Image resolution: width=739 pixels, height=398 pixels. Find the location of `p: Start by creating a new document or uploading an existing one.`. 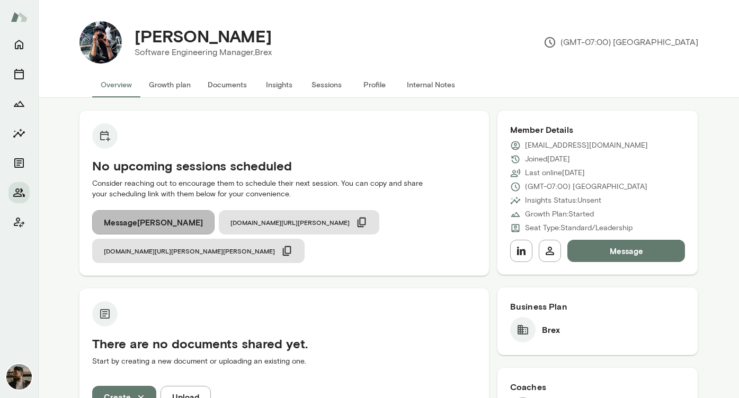

p: Start by creating a new document or uploading an existing one. is located at coordinates (284, 362).